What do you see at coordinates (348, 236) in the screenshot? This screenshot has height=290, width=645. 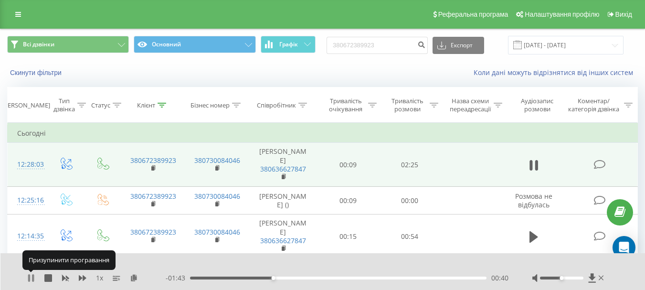 I see `td: 00:15` at bounding box center [348, 236].